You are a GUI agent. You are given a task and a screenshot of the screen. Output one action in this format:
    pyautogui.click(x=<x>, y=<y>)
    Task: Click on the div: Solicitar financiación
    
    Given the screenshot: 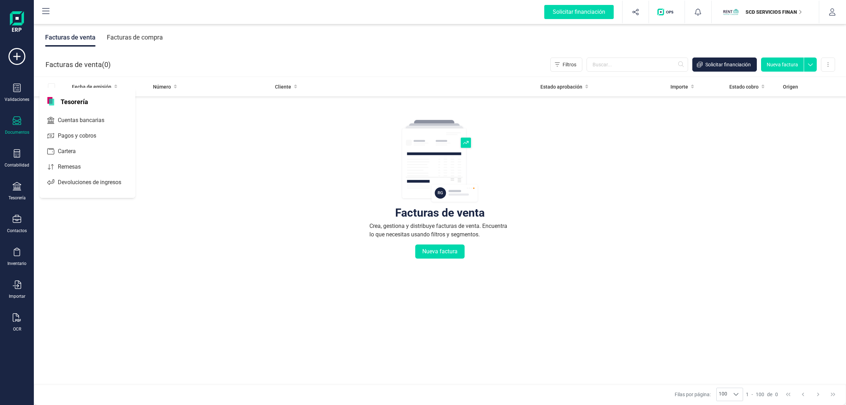 What is the action you would take?
    pyautogui.click(x=579, y=12)
    